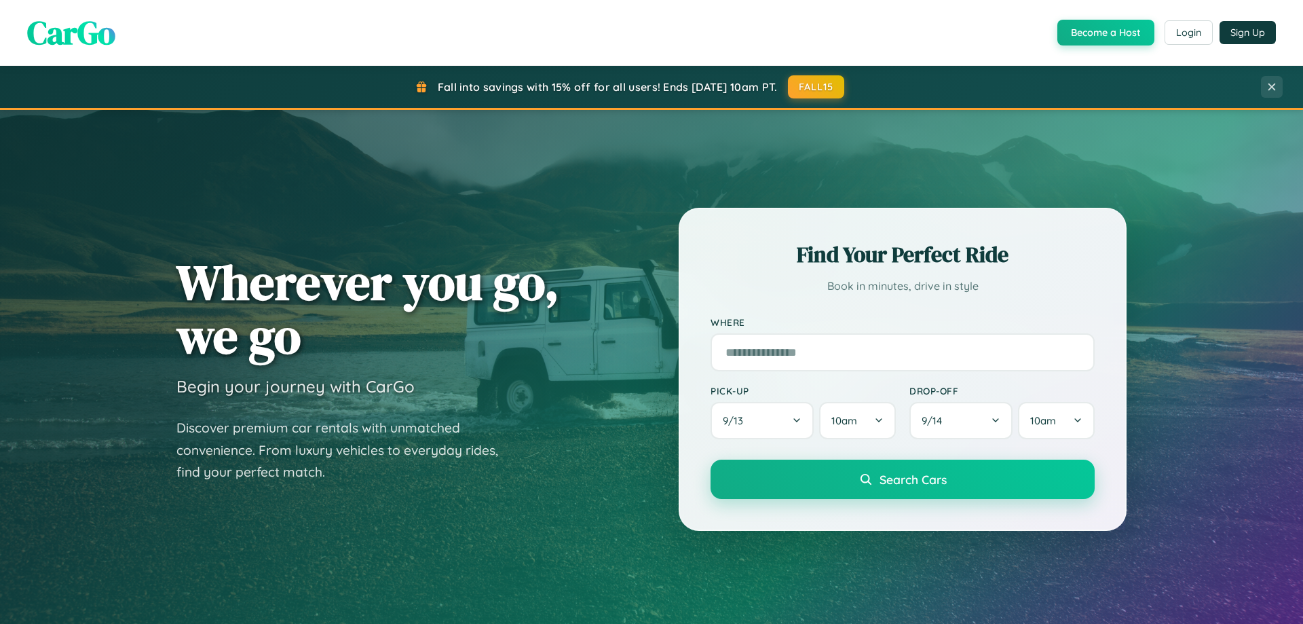 The height and width of the screenshot is (624, 1303). I want to click on button: 9/13, so click(762, 420).